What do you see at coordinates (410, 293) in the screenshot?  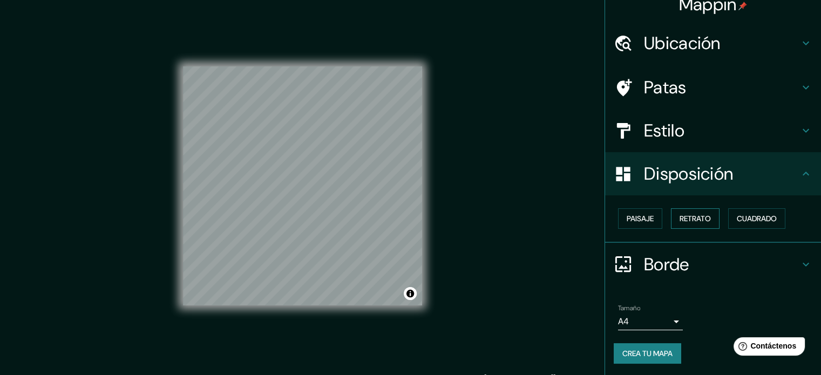 I see `button: Activar o desactivar atribución` at bounding box center [410, 293].